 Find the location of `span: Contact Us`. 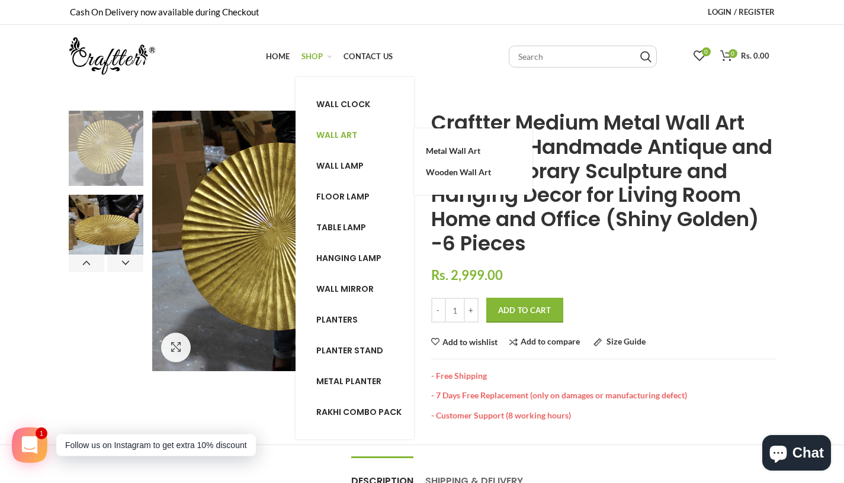

span: Contact Us is located at coordinates (368, 56).